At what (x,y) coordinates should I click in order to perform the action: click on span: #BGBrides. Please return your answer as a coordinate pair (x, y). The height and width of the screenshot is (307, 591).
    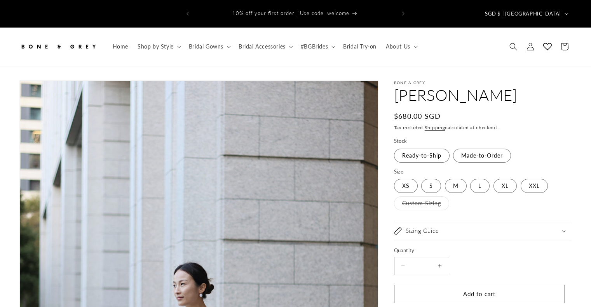
    Looking at the image, I should click on (314, 47).